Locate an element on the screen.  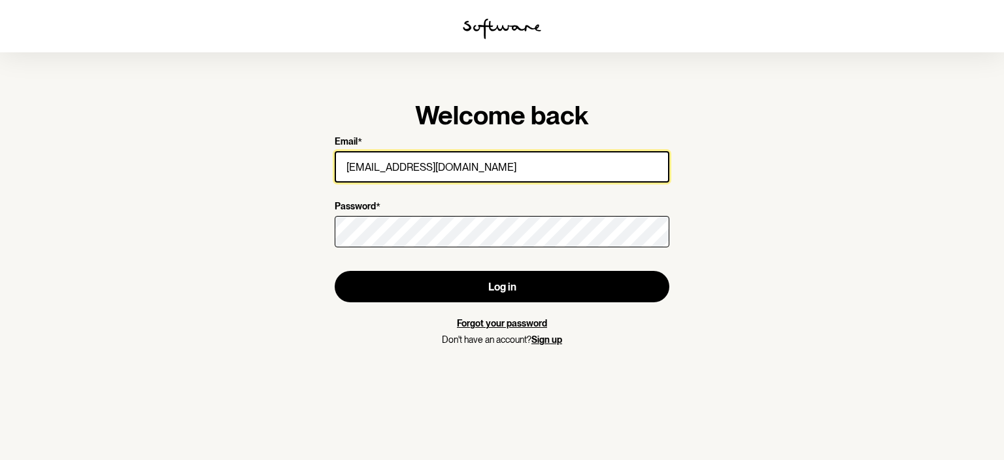
p: Don't have an account? is located at coordinates (502, 339).